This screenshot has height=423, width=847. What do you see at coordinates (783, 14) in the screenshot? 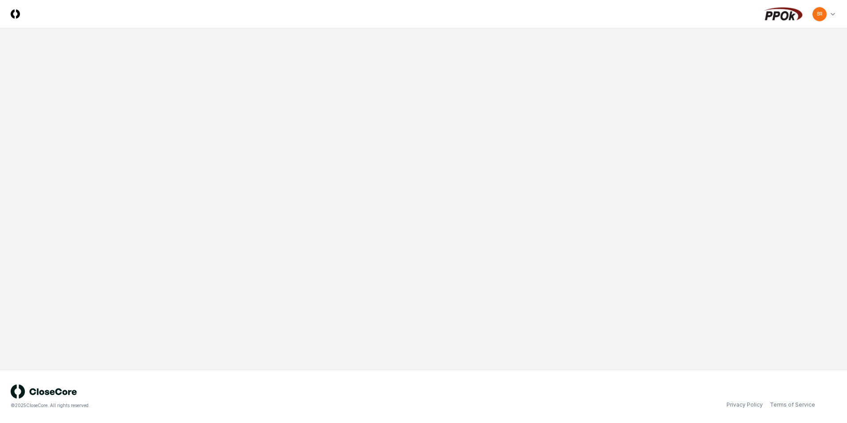
I see `img: PPOk logo` at bounding box center [783, 14].